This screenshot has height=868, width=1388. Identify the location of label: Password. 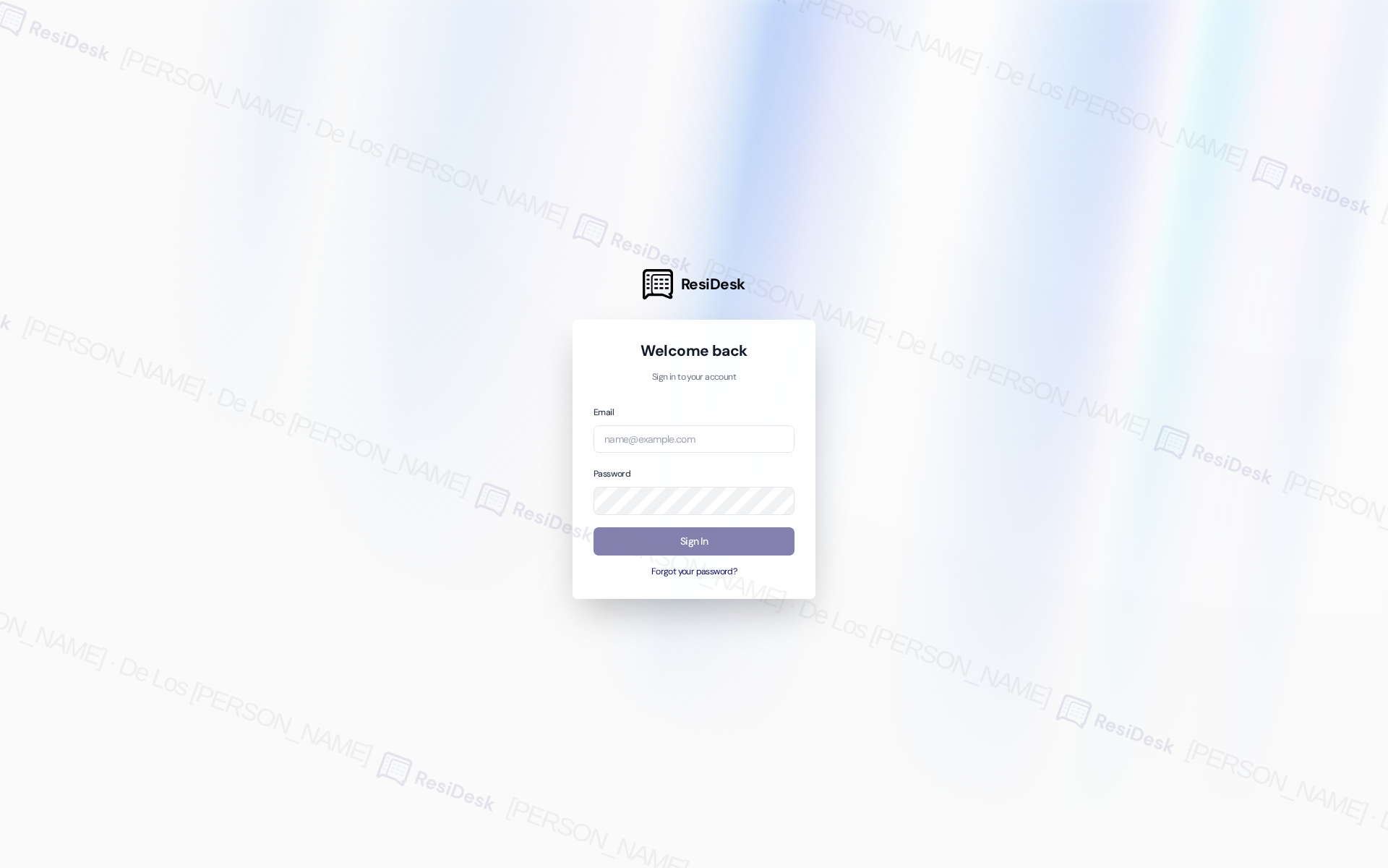
(611, 474).